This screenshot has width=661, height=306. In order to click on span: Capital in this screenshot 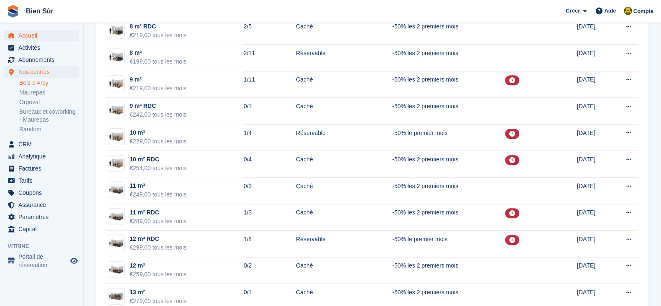, I will do `click(43, 229)`.